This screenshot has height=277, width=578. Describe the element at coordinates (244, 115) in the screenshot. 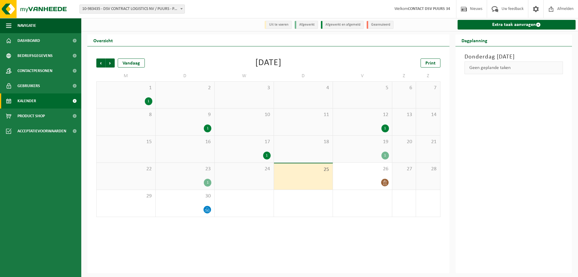

I see `span: 10` at that location.